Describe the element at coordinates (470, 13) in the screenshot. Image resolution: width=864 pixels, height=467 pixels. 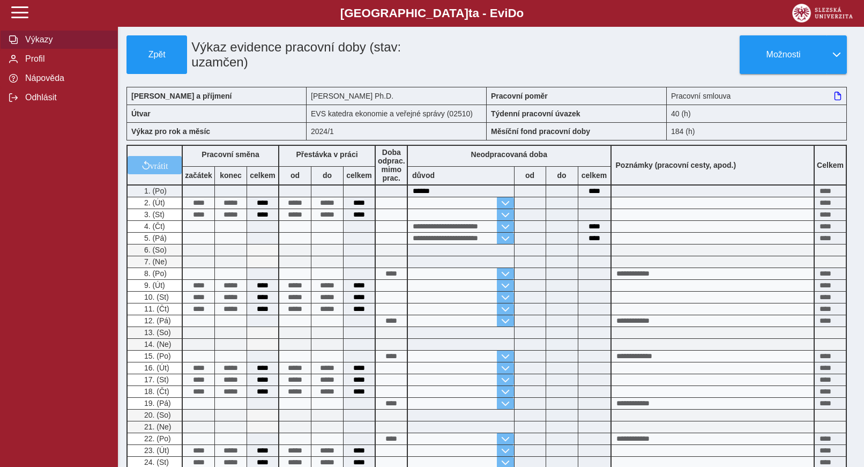
I see `span: t` at that location.